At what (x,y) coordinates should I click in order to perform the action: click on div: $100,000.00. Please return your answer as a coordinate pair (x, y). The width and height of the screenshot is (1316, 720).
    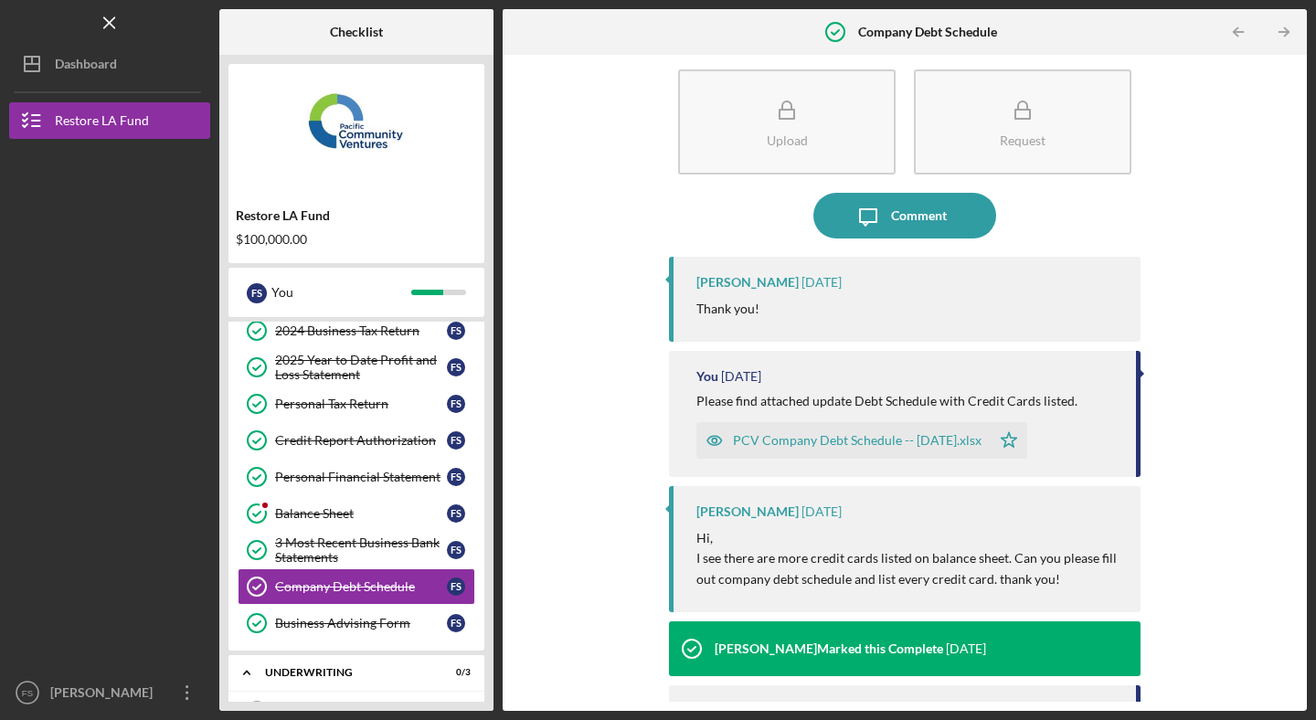
    Looking at the image, I should click on (356, 239).